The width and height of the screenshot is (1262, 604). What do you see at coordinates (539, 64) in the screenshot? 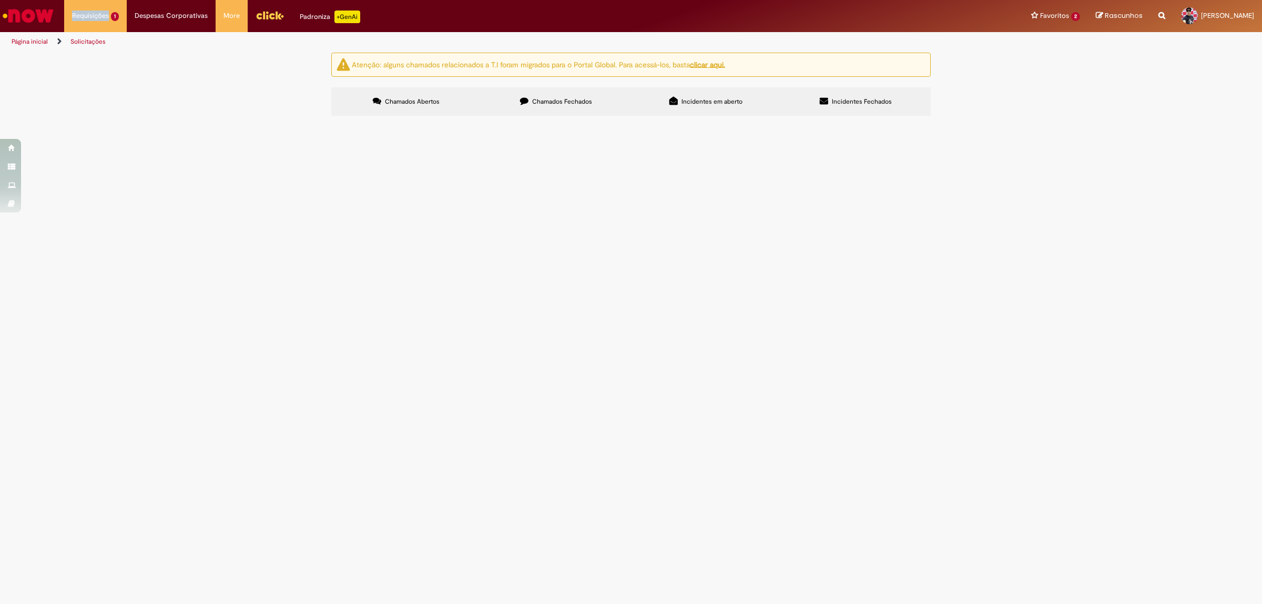
I see `ng-bind-html: Atenção: alguns chamados relacionados a T.I foram migrados para o Portal Global. Para acessá-los,...` at bounding box center [539, 64].